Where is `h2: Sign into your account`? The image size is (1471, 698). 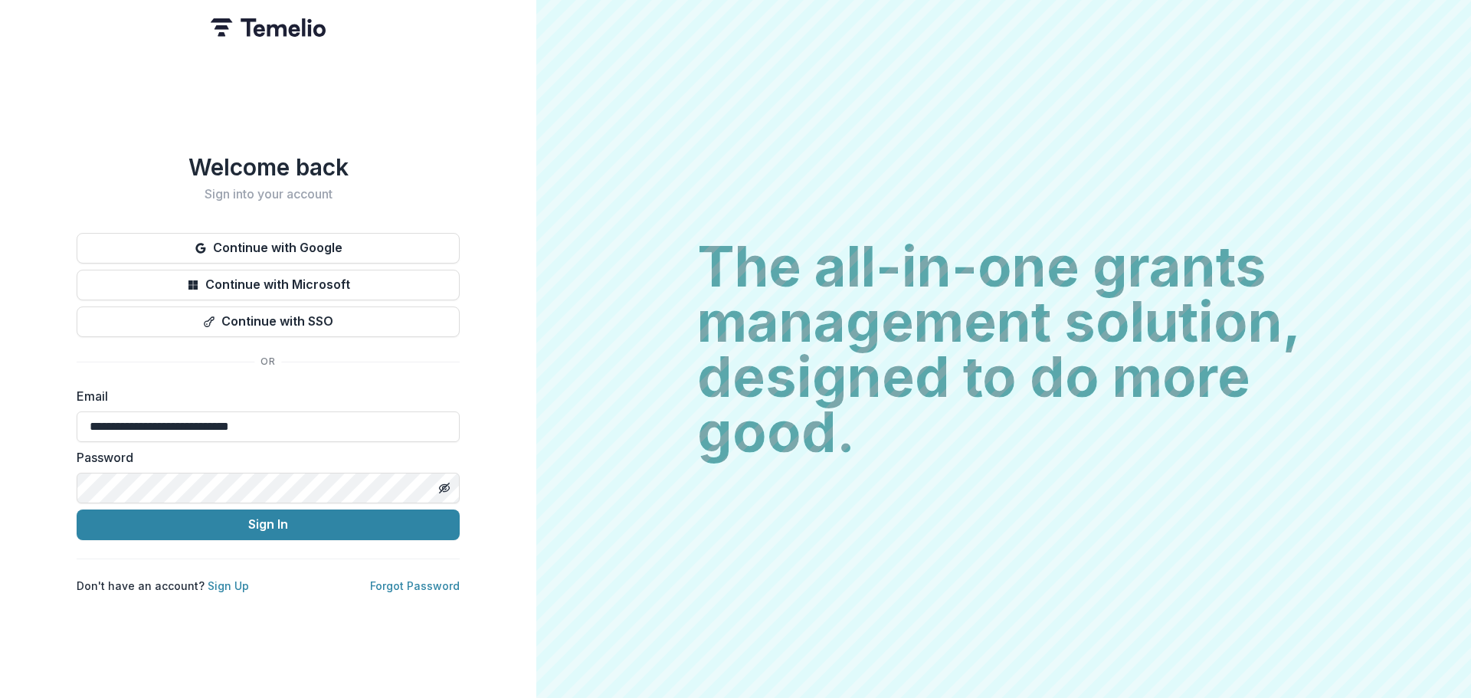
h2: Sign into your account is located at coordinates (268, 194).